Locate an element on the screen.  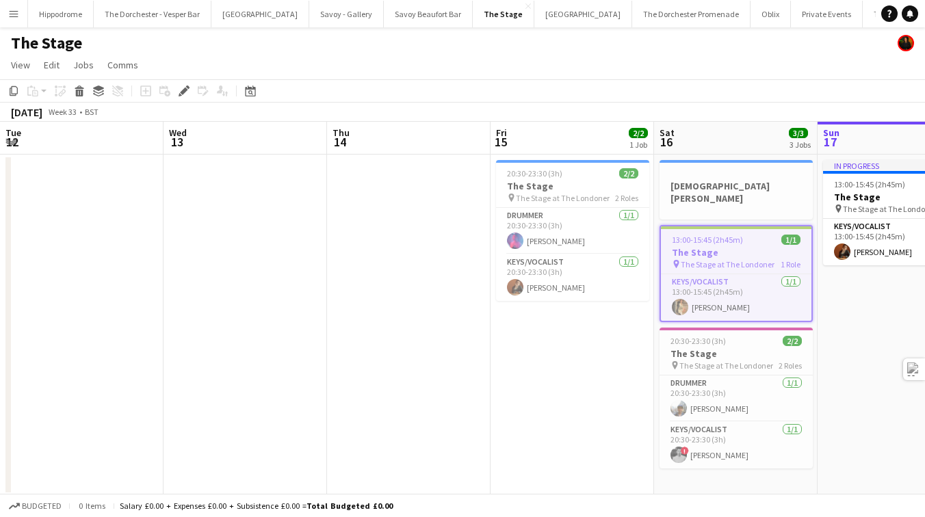
span: Week 33 is located at coordinates (62, 111).